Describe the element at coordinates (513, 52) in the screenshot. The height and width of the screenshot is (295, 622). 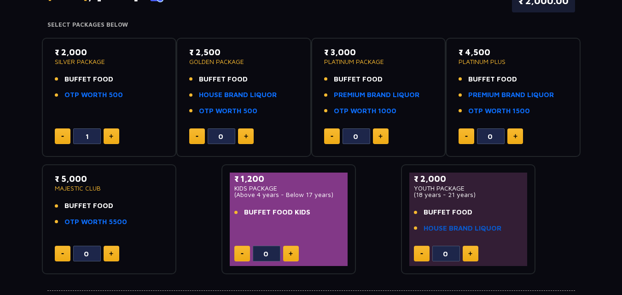
I see `p: ₹ 4,500` at that location.